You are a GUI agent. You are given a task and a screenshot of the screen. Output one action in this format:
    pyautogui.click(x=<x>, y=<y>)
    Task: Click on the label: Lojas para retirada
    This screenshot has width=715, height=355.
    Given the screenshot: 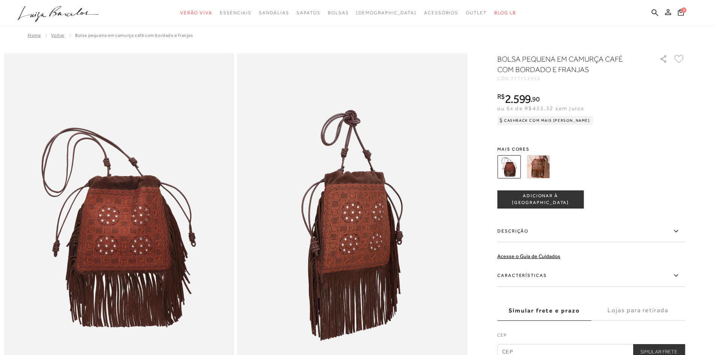 What is the action you would take?
    pyautogui.click(x=638, y=310)
    